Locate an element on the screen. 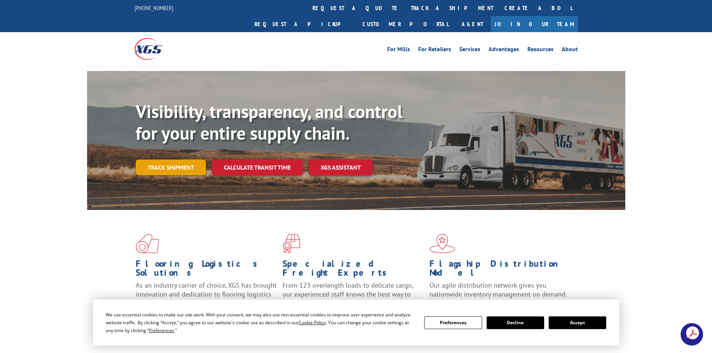  a: About is located at coordinates (570, 50).